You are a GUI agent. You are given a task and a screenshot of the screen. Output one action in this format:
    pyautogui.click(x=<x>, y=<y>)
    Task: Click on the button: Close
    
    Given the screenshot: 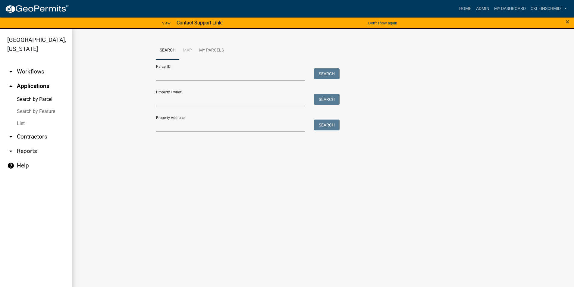 What is the action you would take?
    pyautogui.click(x=567, y=22)
    